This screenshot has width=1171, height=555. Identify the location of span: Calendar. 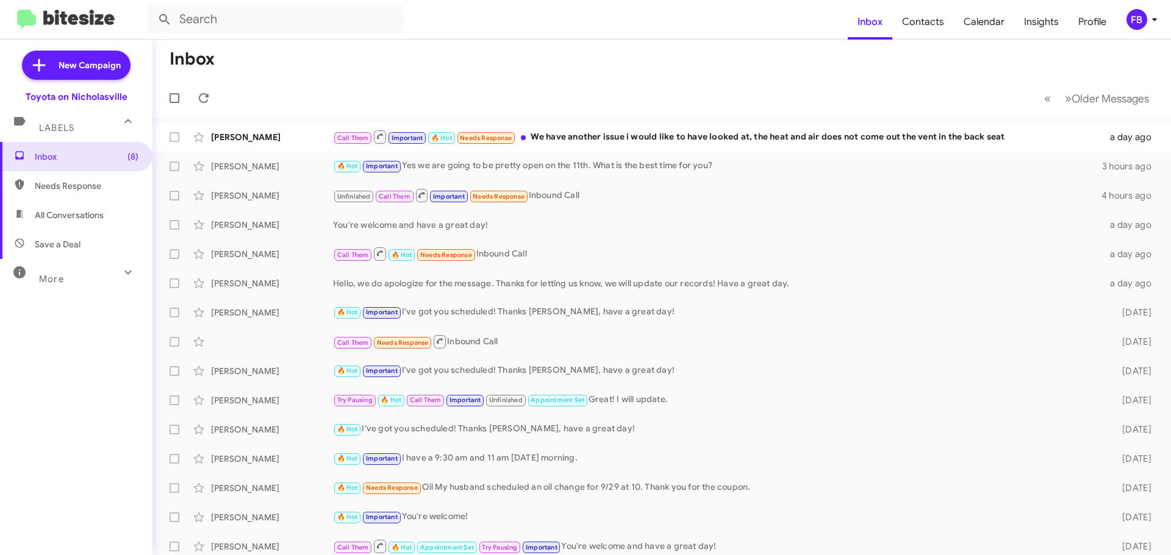
(984, 22).